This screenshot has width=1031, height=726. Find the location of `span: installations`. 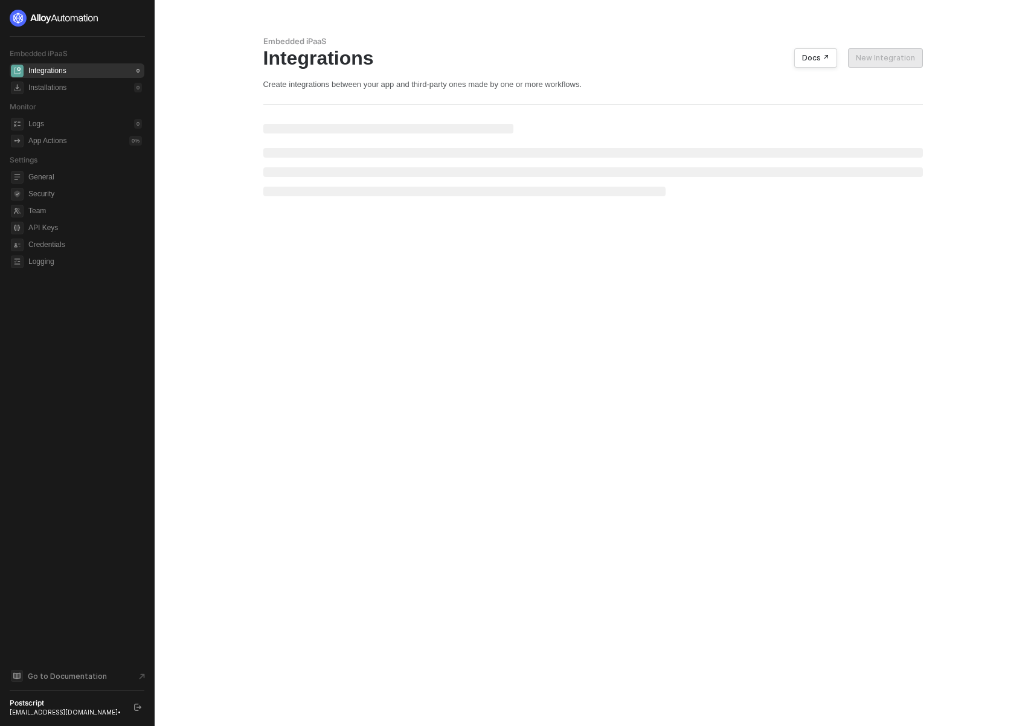

span: installations is located at coordinates (17, 88).